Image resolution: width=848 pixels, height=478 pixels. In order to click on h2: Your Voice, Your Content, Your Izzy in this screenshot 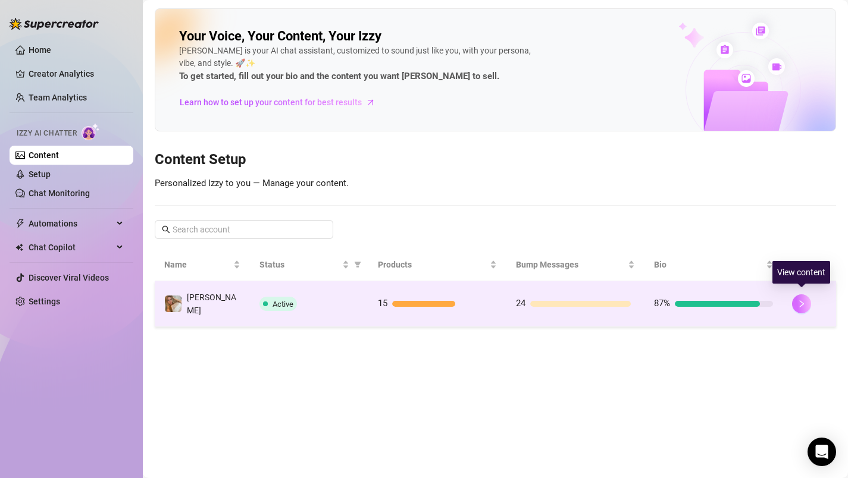, I will do `click(280, 36)`.